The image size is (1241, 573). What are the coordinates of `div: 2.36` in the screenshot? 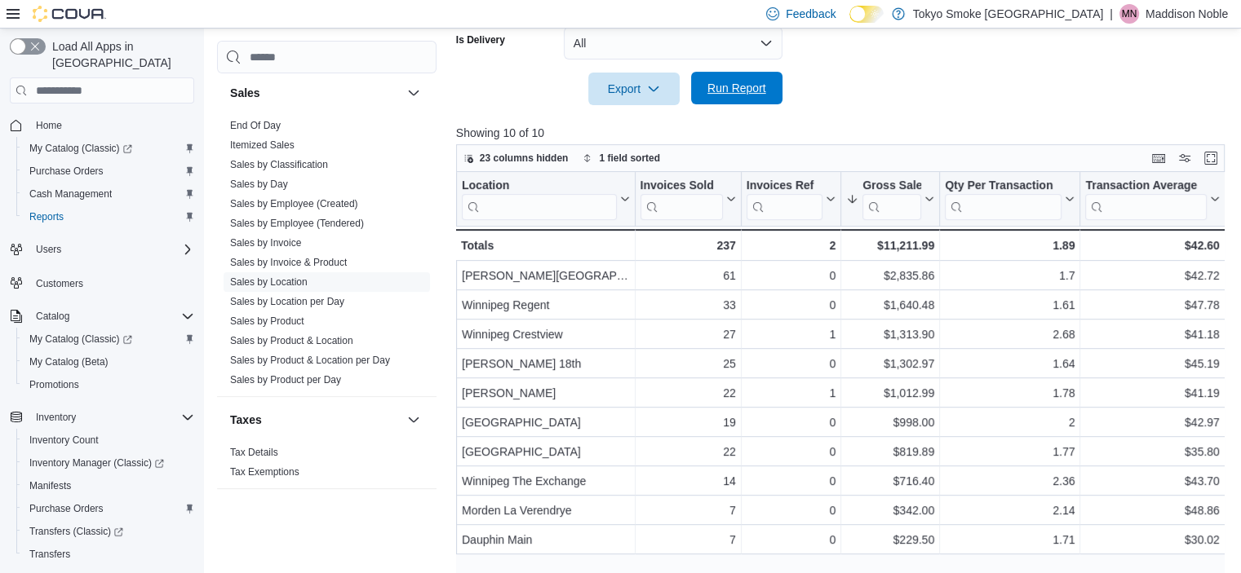 It's located at (1009, 481).